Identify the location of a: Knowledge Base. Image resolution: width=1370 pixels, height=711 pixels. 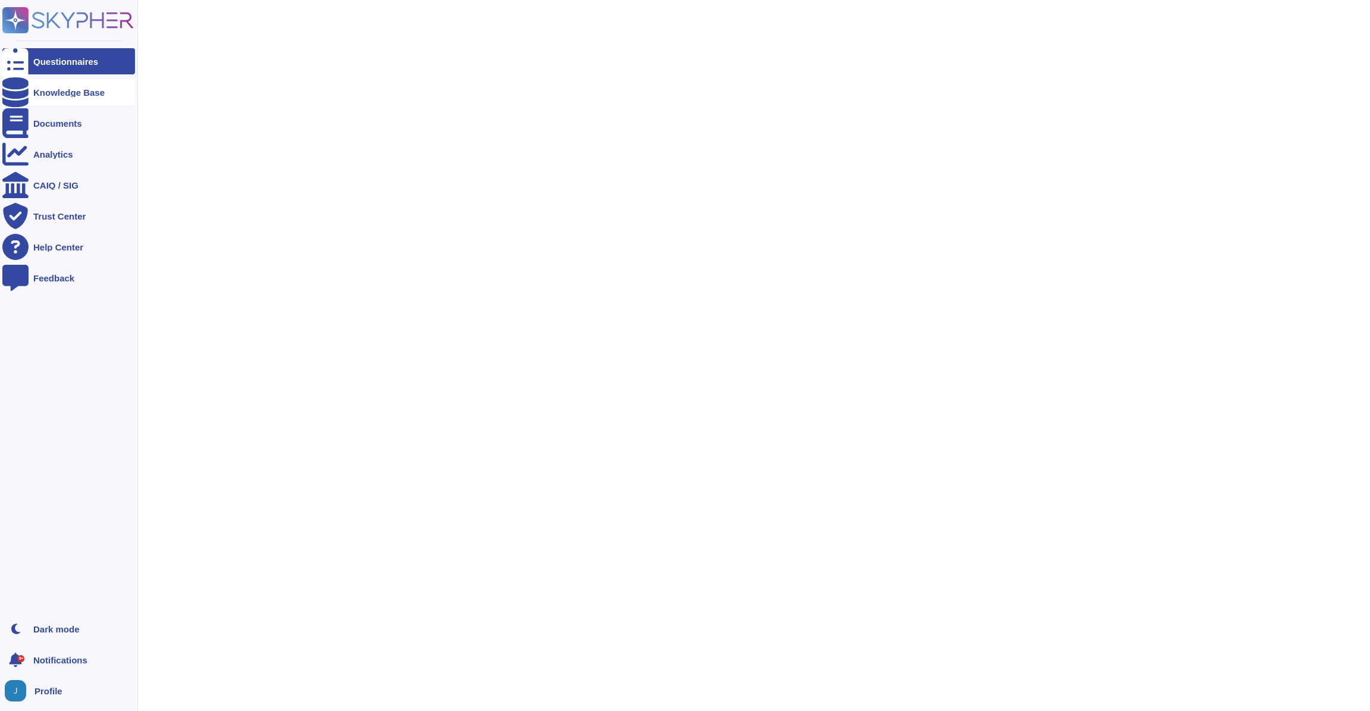
(68, 92).